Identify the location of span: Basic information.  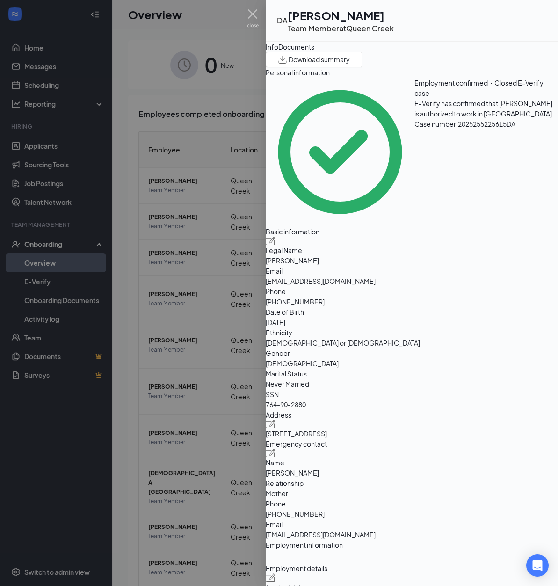
(412, 232).